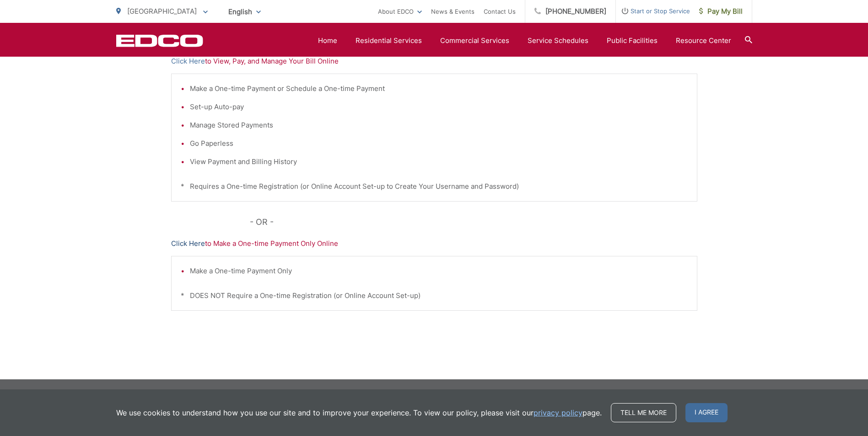 This screenshot has width=868, height=436. What do you see at coordinates (439, 271) in the screenshot?
I see `li: Make a One-time Payment Only` at bounding box center [439, 271].